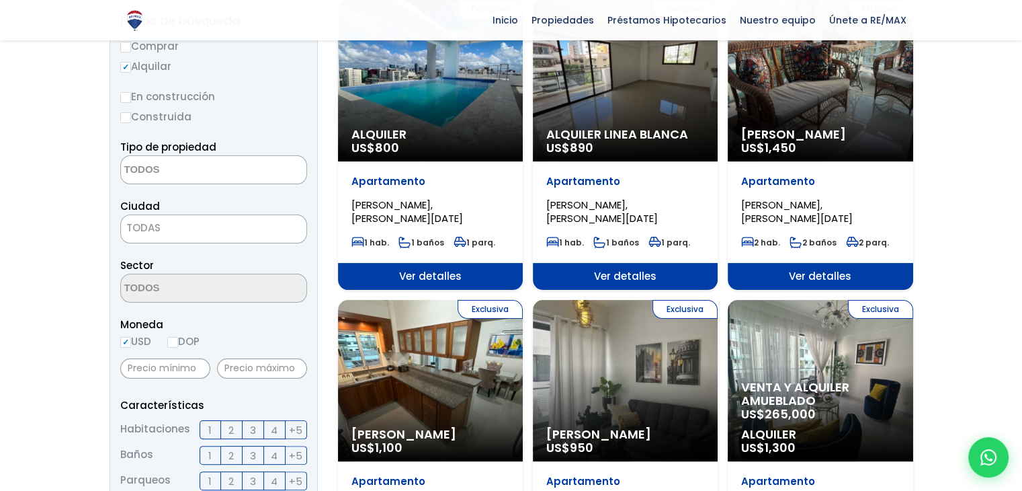 The image size is (1022, 491). I want to click on input: Construida, so click(126, 118).